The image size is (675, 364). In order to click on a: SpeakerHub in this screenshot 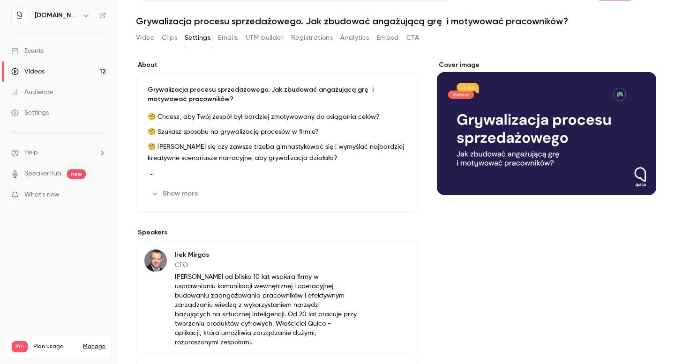, I will do `click(43, 174)`.